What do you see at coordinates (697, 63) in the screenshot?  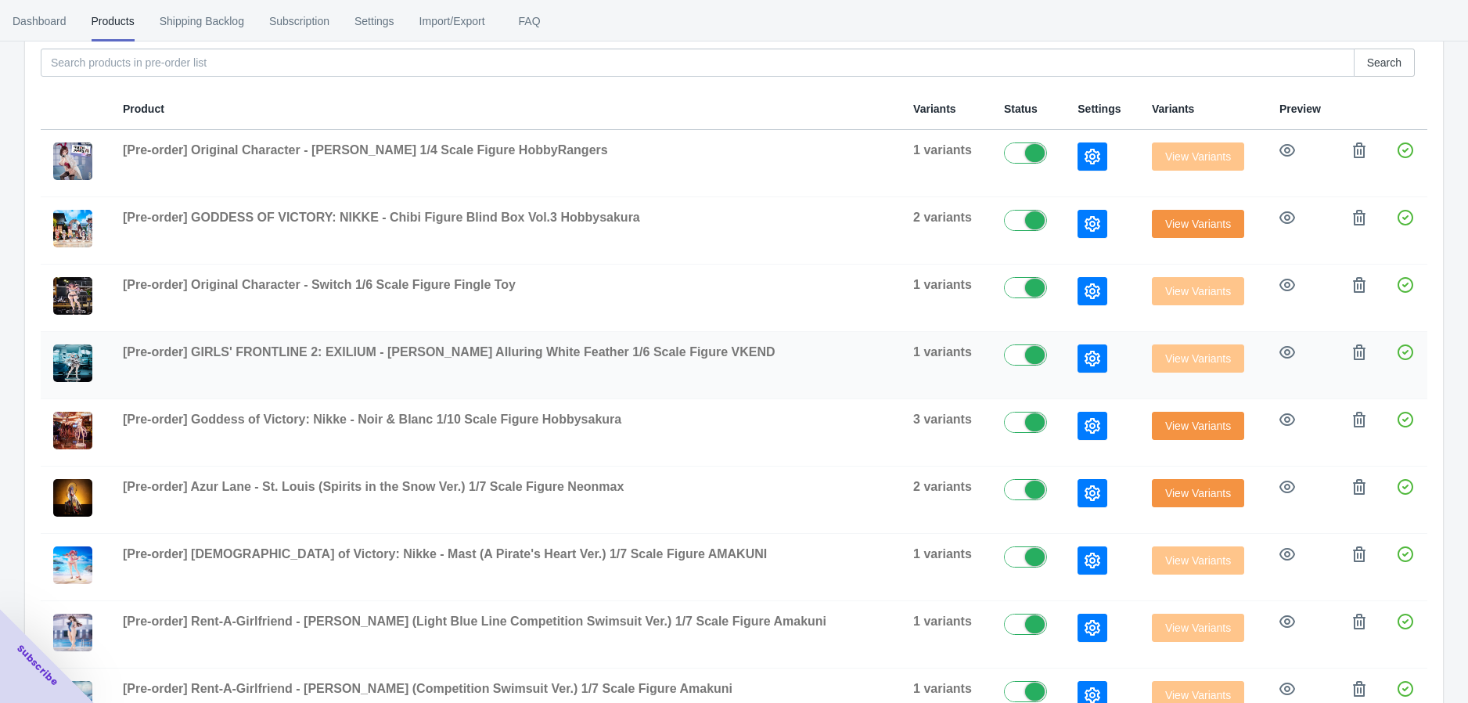 I see `input: Search products in pre-order list` at bounding box center [697, 63].